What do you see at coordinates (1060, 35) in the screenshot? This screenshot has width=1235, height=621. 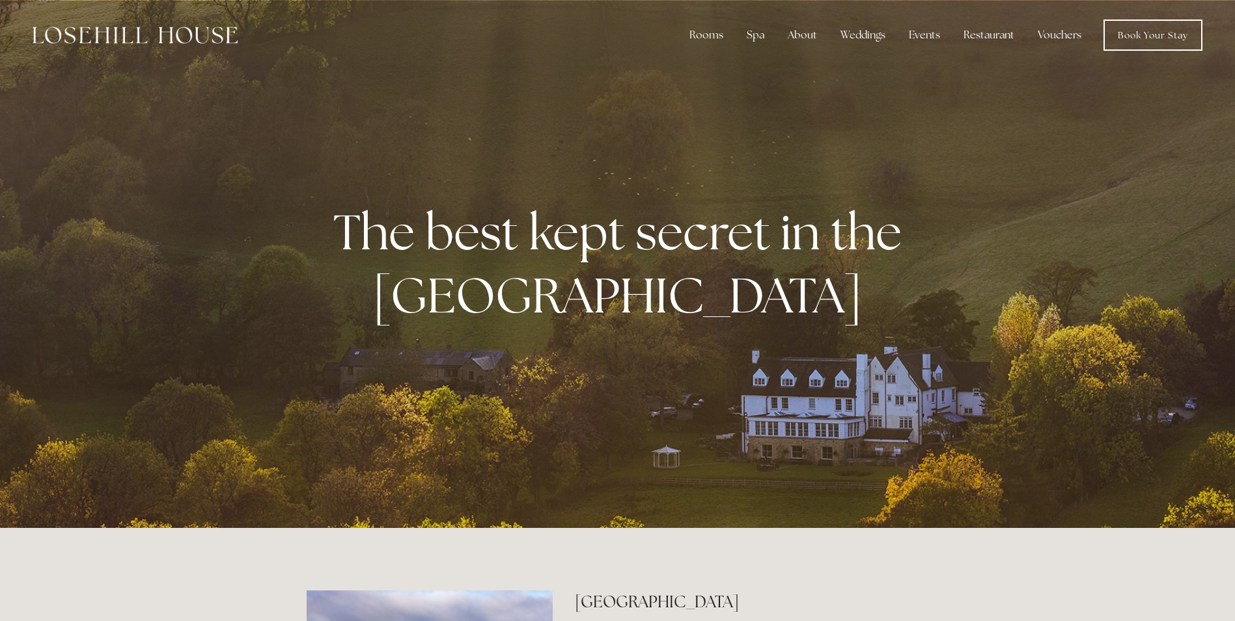 I see `a: Vouchers` at bounding box center [1060, 35].